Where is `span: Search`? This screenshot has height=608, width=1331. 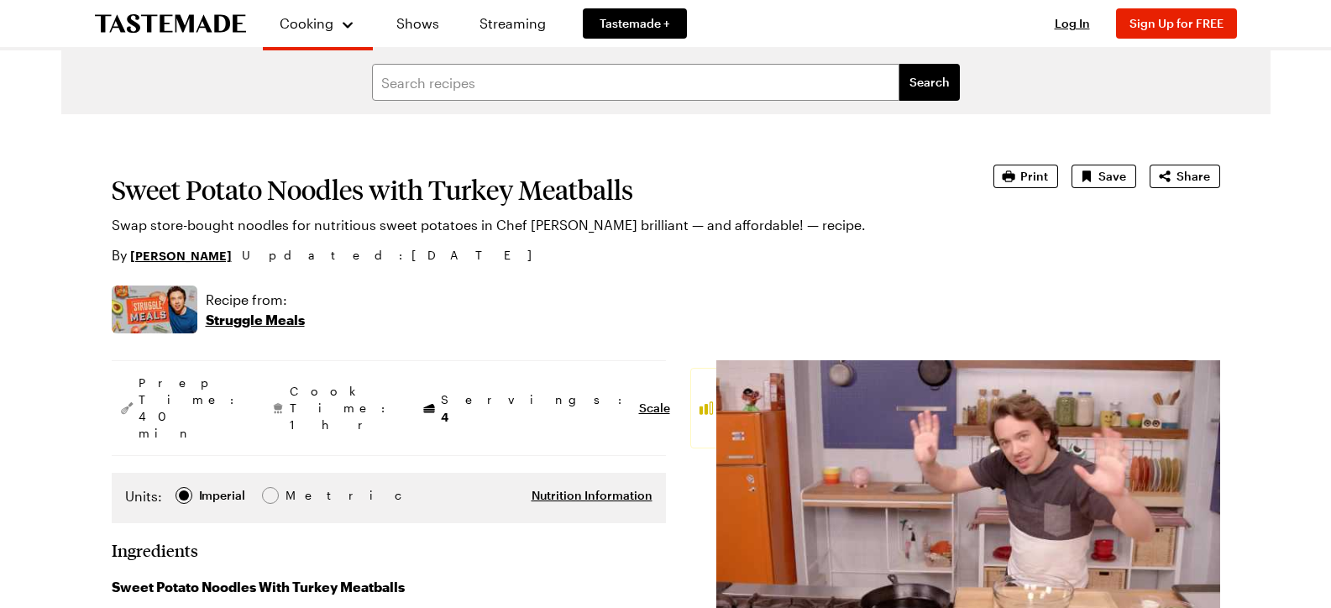
span: Search is located at coordinates (930, 82).